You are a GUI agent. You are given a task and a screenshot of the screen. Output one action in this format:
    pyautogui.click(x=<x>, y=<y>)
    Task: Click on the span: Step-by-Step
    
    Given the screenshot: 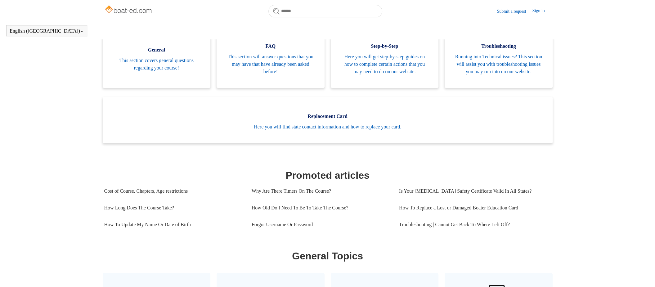 What is the action you would take?
    pyautogui.click(x=385, y=46)
    